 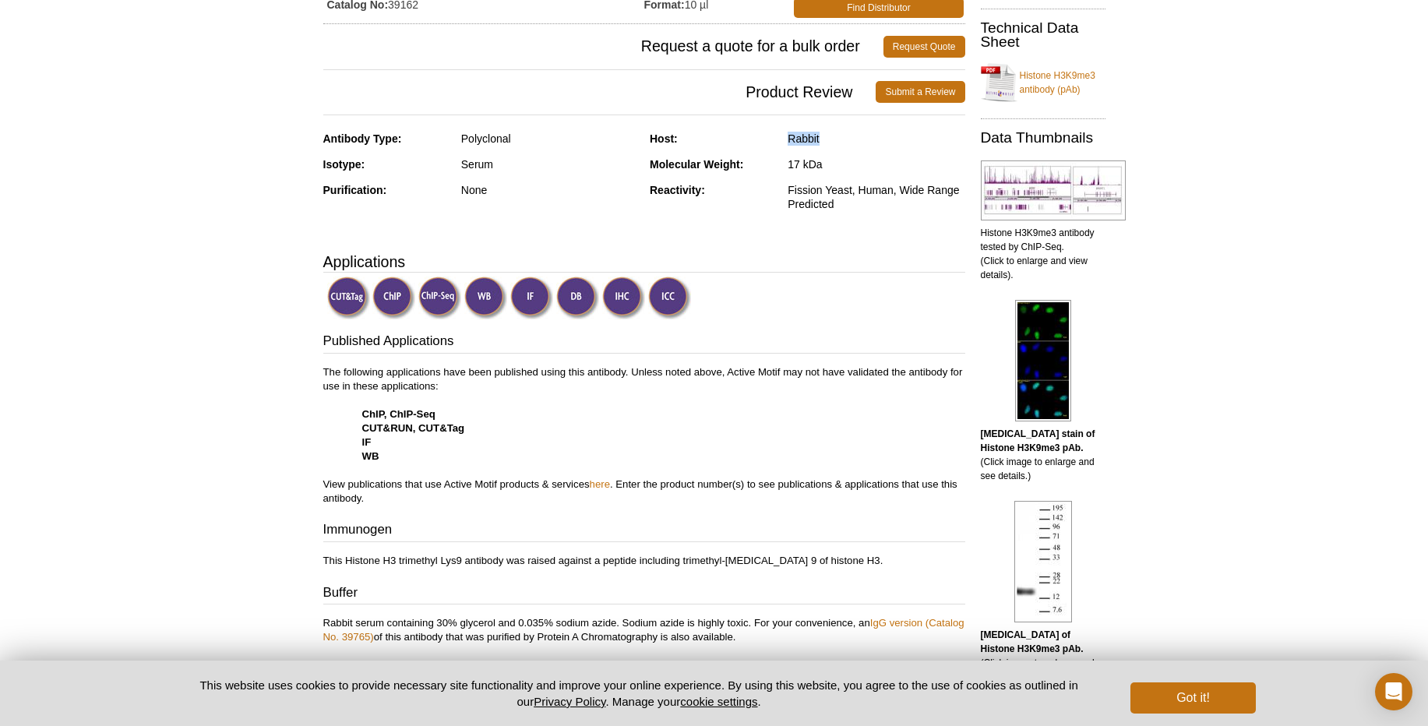 What do you see at coordinates (1043, 83) in the screenshot?
I see `a: Histone H3K9me3 antibody (pAb)` at bounding box center [1043, 83].